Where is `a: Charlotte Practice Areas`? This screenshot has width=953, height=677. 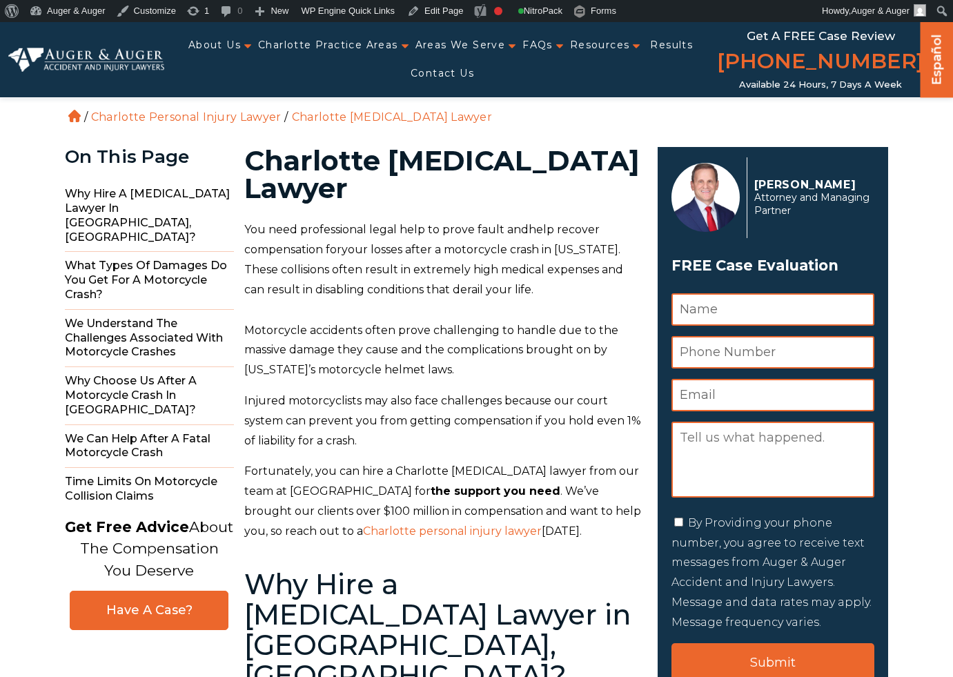 a: Charlotte Practice Areas is located at coordinates (328, 45).